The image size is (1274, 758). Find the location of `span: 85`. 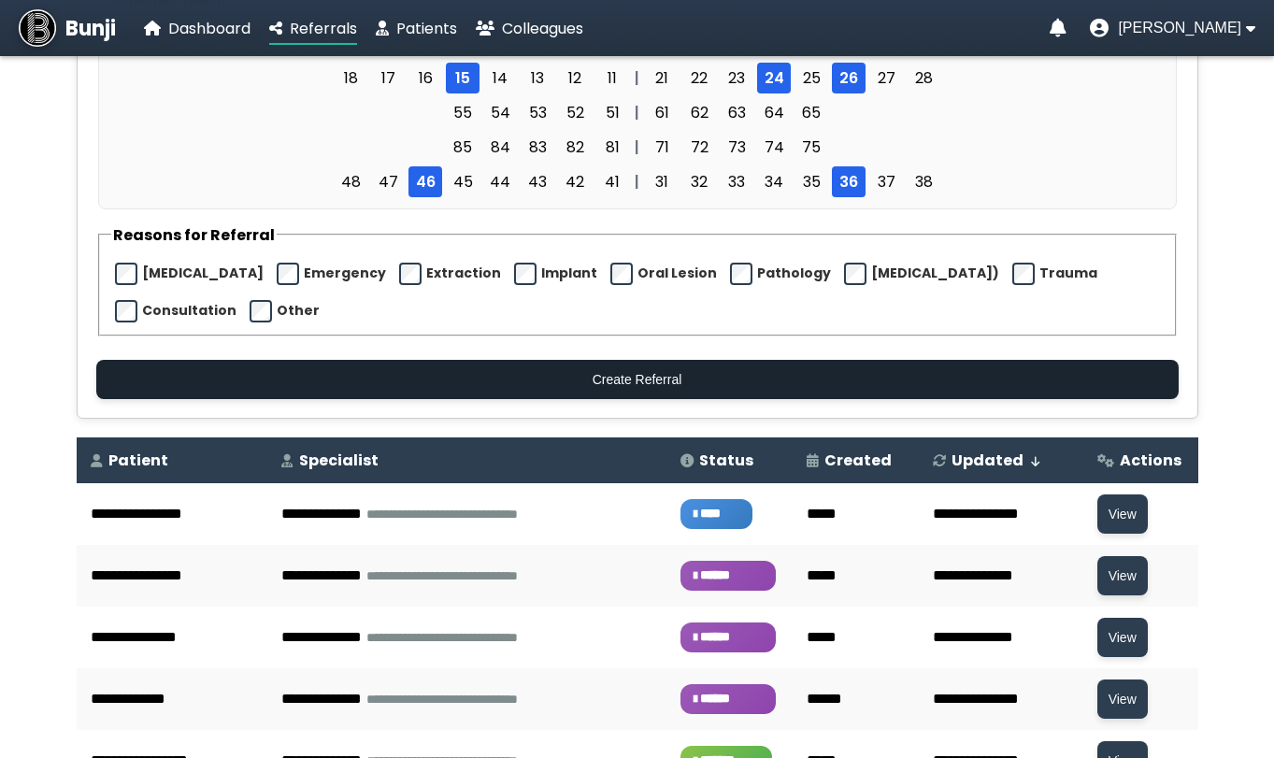

span: 85 is located at coordinates (463, 147).